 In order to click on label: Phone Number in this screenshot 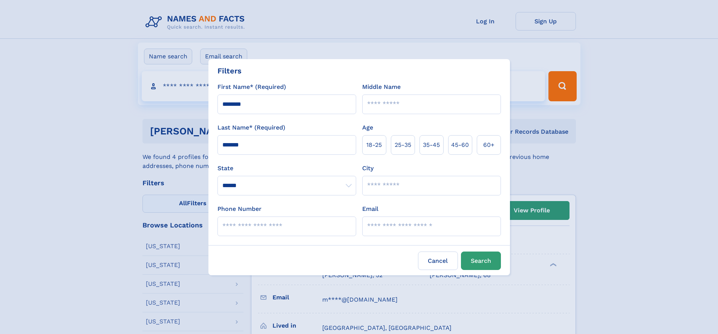, I will do `click(239, 209)`.